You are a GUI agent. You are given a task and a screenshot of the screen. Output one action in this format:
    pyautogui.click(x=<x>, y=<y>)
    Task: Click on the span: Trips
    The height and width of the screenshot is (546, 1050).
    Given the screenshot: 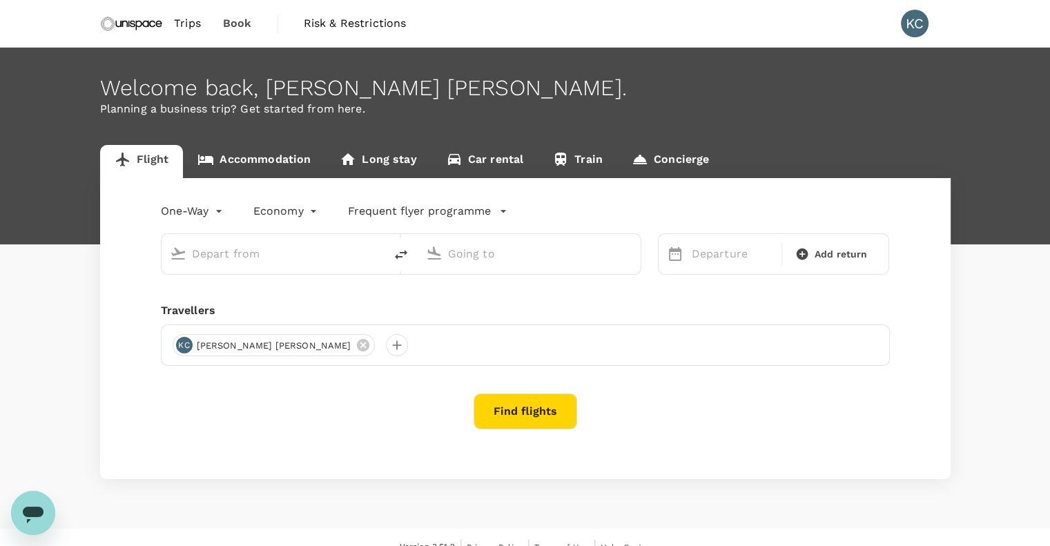 What is the action you would take?
    pyautogui.click(x=187, y=23)
    